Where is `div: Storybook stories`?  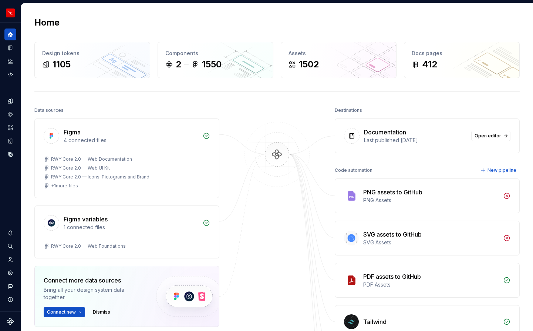
div: Storybook stories is located at coordinates (10, 141).